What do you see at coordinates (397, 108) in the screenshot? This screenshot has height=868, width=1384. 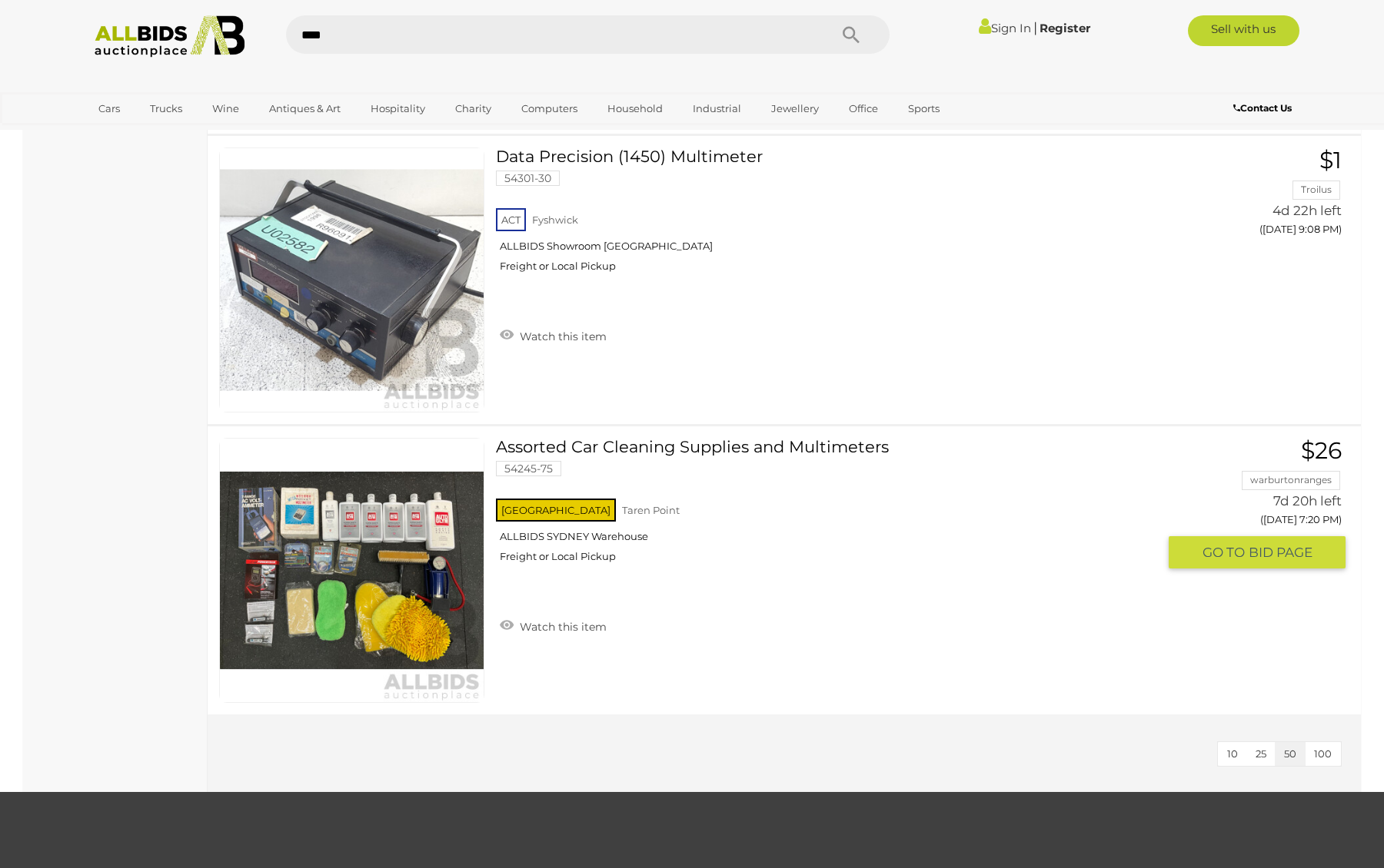 I see `a: Hospitality` at bounding box center [397, 108].